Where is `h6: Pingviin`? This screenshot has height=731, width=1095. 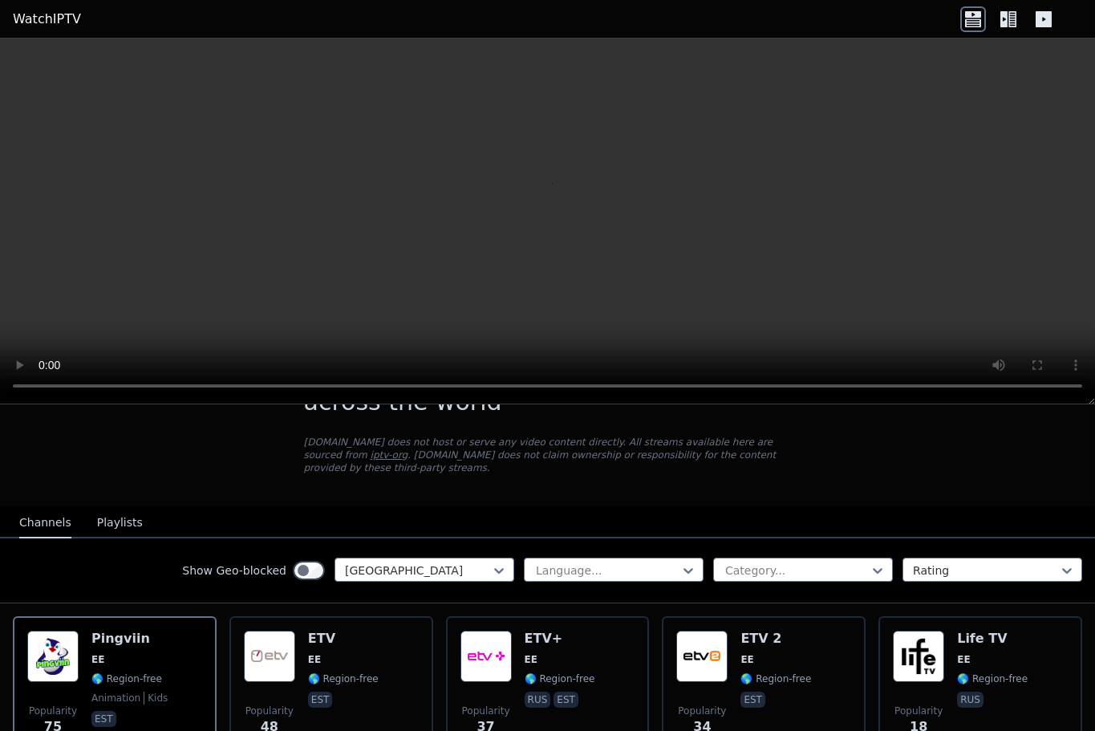 h6: Pingviin is located at coordinates (129, 638).